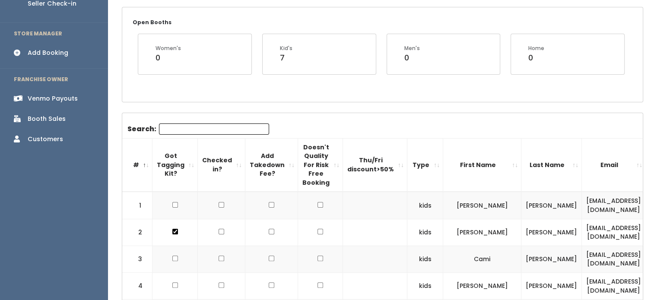  Describe the element at coordinates (48, 53) in the screenshot. I see `div: Add Booking` at that location.